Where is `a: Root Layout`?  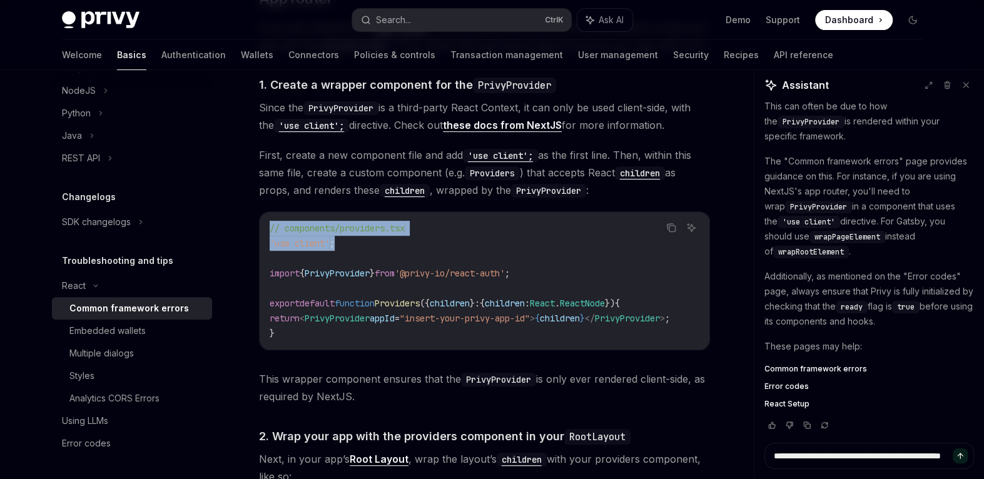 a: Root Layout is located at coordinates (379, 459).